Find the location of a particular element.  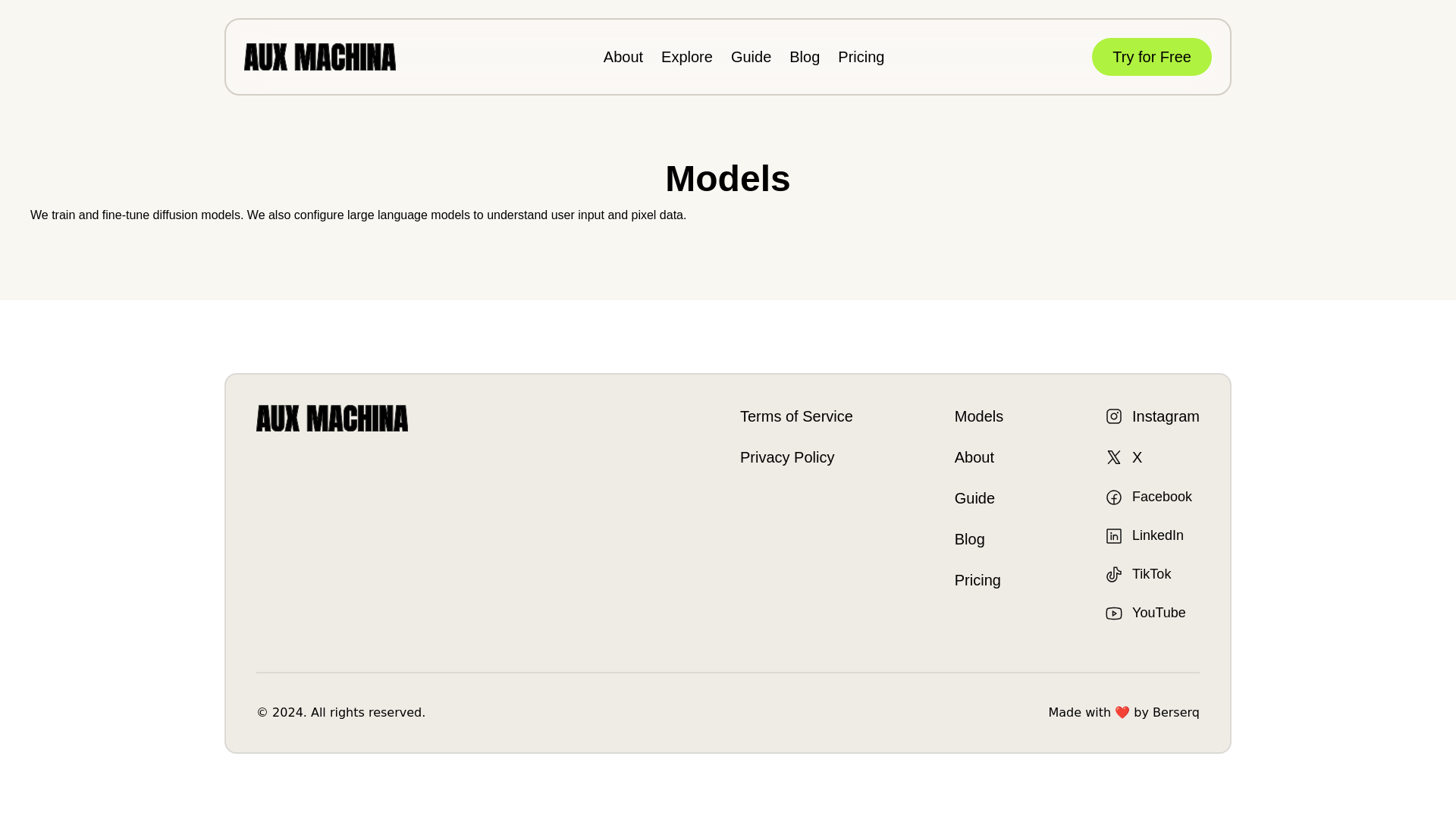

a: LinkedIn is located at coordinates (1145, 535).